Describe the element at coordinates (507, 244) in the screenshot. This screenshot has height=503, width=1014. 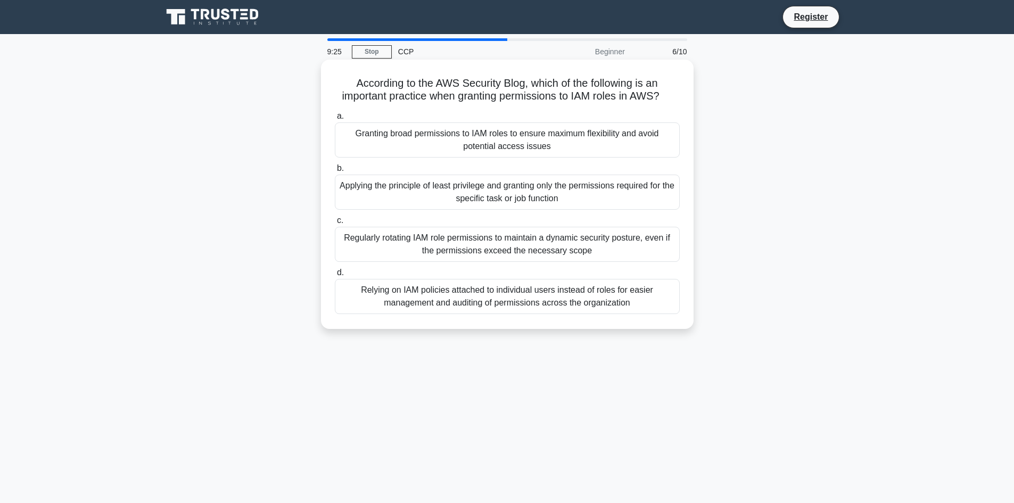
I see `div: Regularly rotating IAM role permissions to maintain a dynamic security posture, even if the permi...` at that location.